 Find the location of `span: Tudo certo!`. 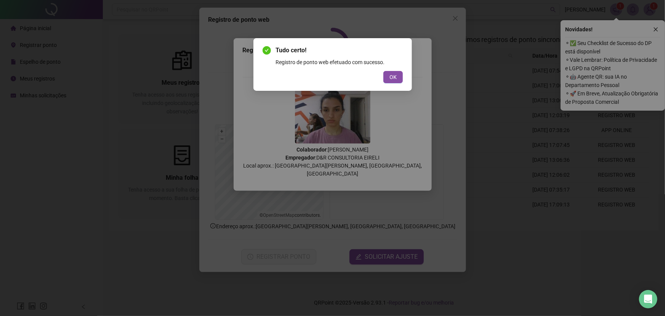

span: Tudo certo! is located at coordinates (339, 50).